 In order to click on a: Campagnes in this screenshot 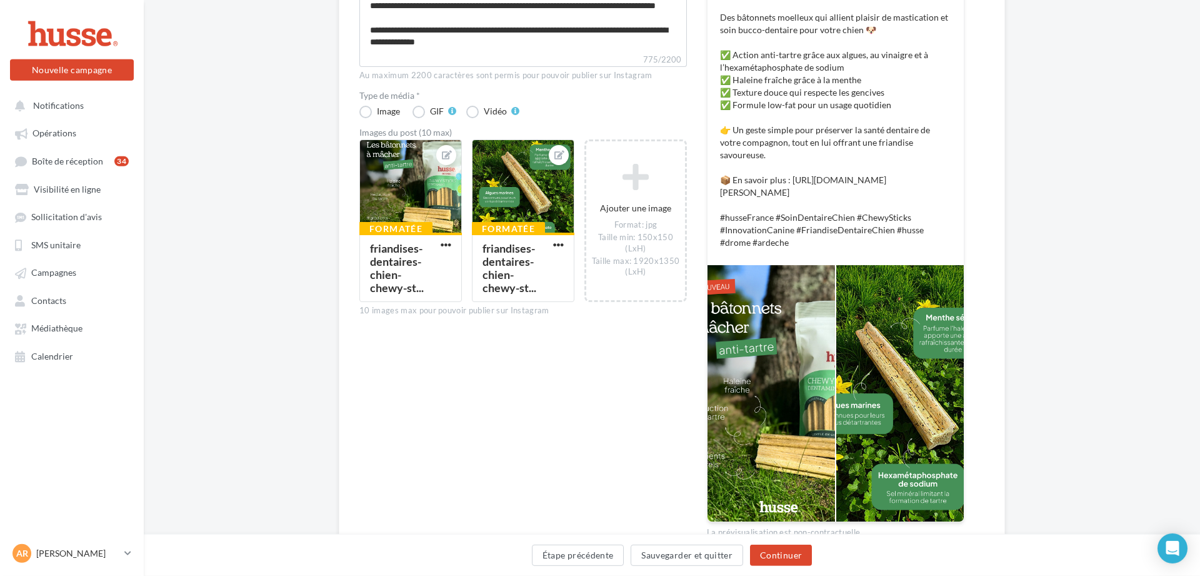, I will do `click(72, 272)`.